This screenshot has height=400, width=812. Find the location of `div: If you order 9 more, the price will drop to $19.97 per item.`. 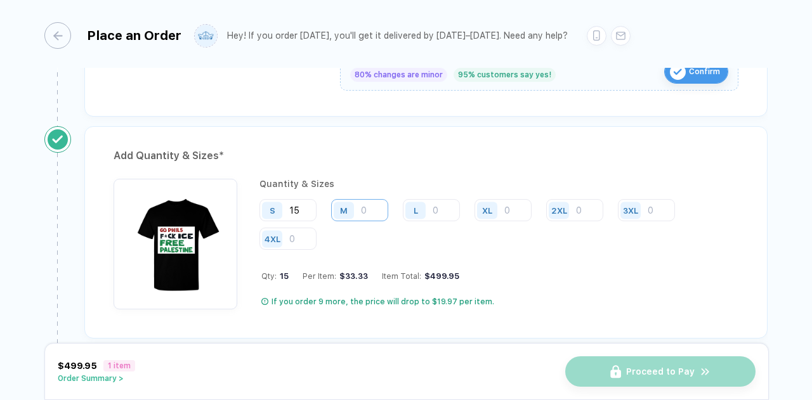

div: If you order 9 more, the price will drop to $19.97 per item. is located at coordinates (382, 302).